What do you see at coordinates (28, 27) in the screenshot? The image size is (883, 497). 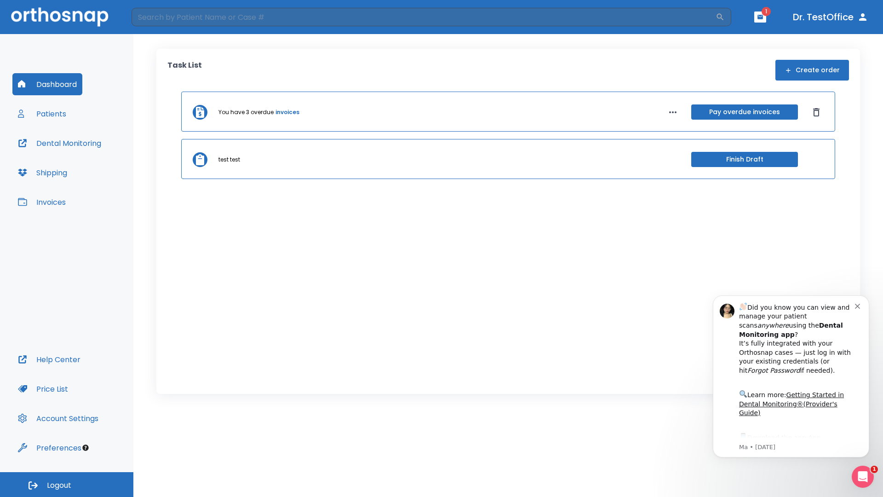 I see `img: Profile image for Ma` at bounding box center [28, 27].